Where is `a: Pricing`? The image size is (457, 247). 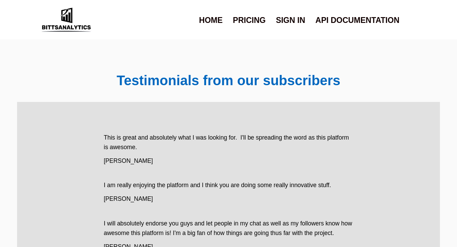
a: Pricing is located at coordinates (249, 20).